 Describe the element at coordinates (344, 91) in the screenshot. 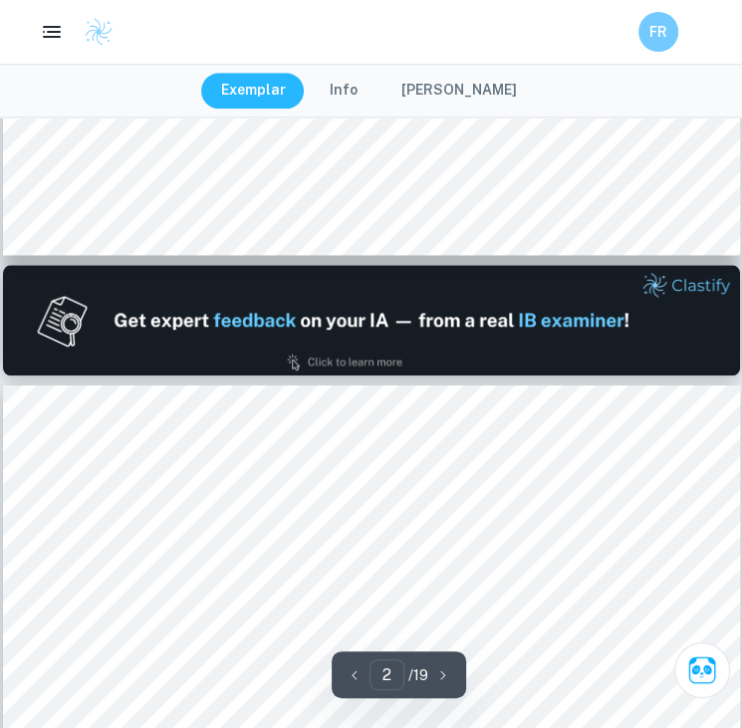

I see `button: Info` at that location.